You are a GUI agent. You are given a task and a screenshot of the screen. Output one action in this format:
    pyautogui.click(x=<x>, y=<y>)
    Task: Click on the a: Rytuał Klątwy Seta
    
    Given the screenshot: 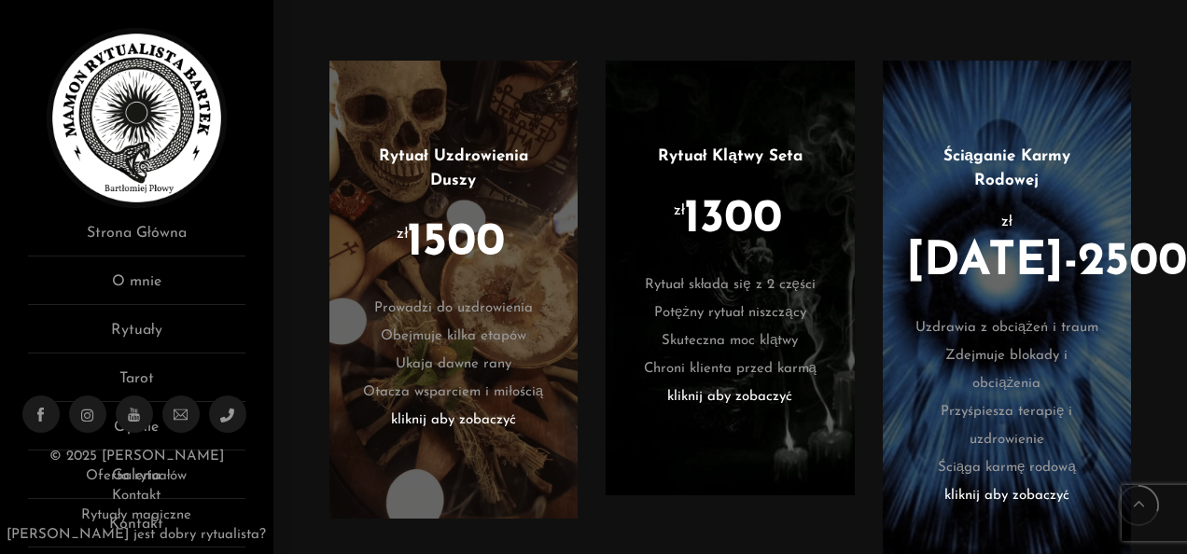 What is the action you would take?
    pyautogui.click(x=730, y=156)
    